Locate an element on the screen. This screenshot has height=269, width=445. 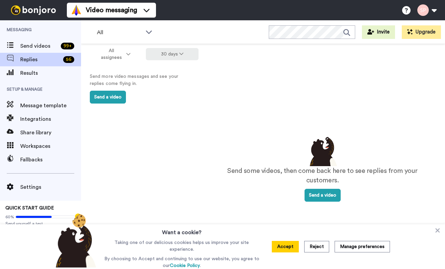
img: bear-with-cookie.png is located at coordinates (75, 240).